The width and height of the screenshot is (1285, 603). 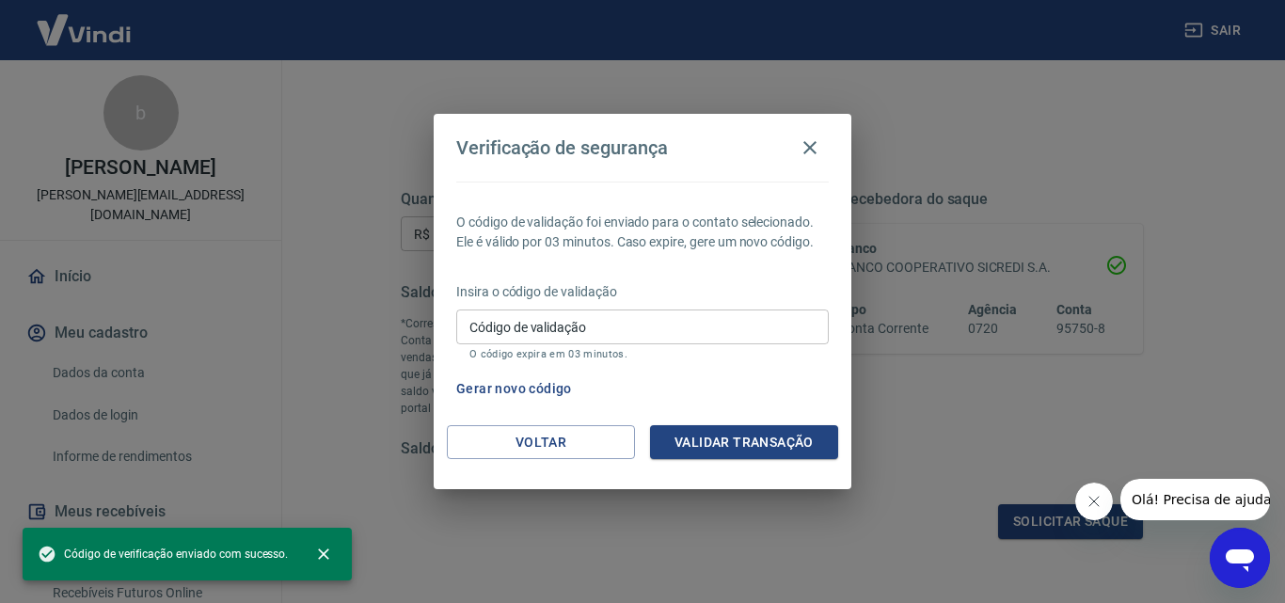 I want to click on h4: Verificação de segurança, so click(x=561, y=148).